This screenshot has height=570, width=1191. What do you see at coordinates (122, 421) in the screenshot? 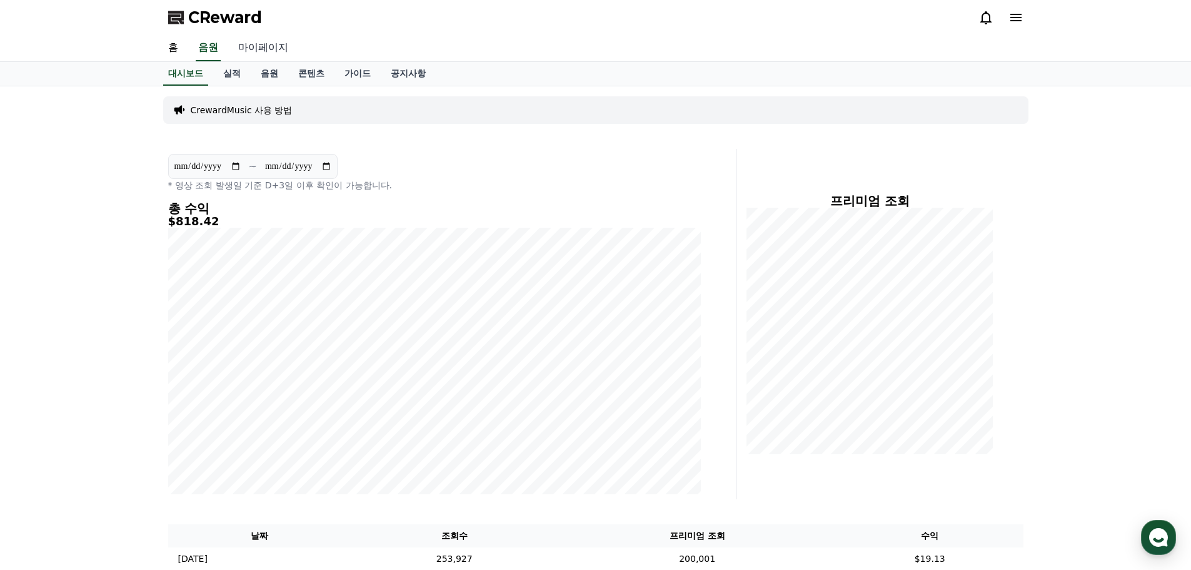
I see `span: 대화` at bounding box center [122, 421].